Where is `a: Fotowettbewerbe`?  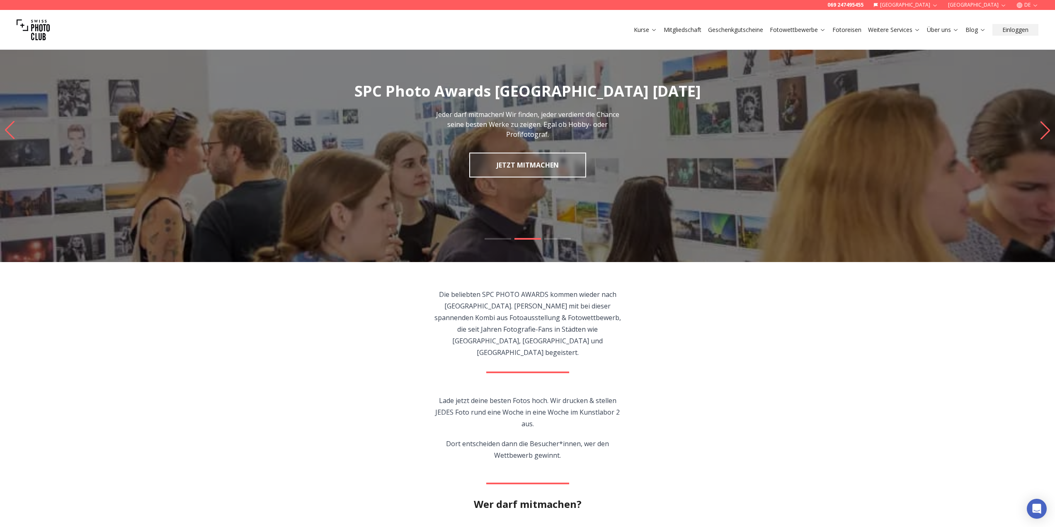 a: Fotowettbewerbe is located at coordinates (798, 30).